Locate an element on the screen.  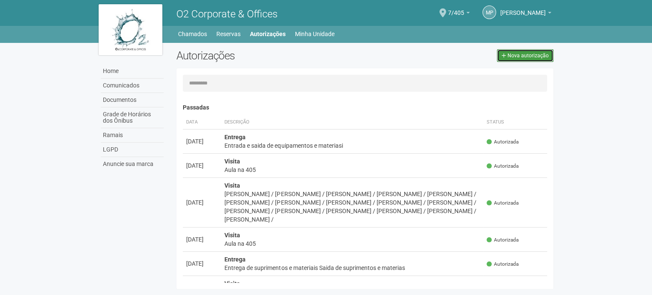
a: Autorizações is located at coordinates (268, 34).